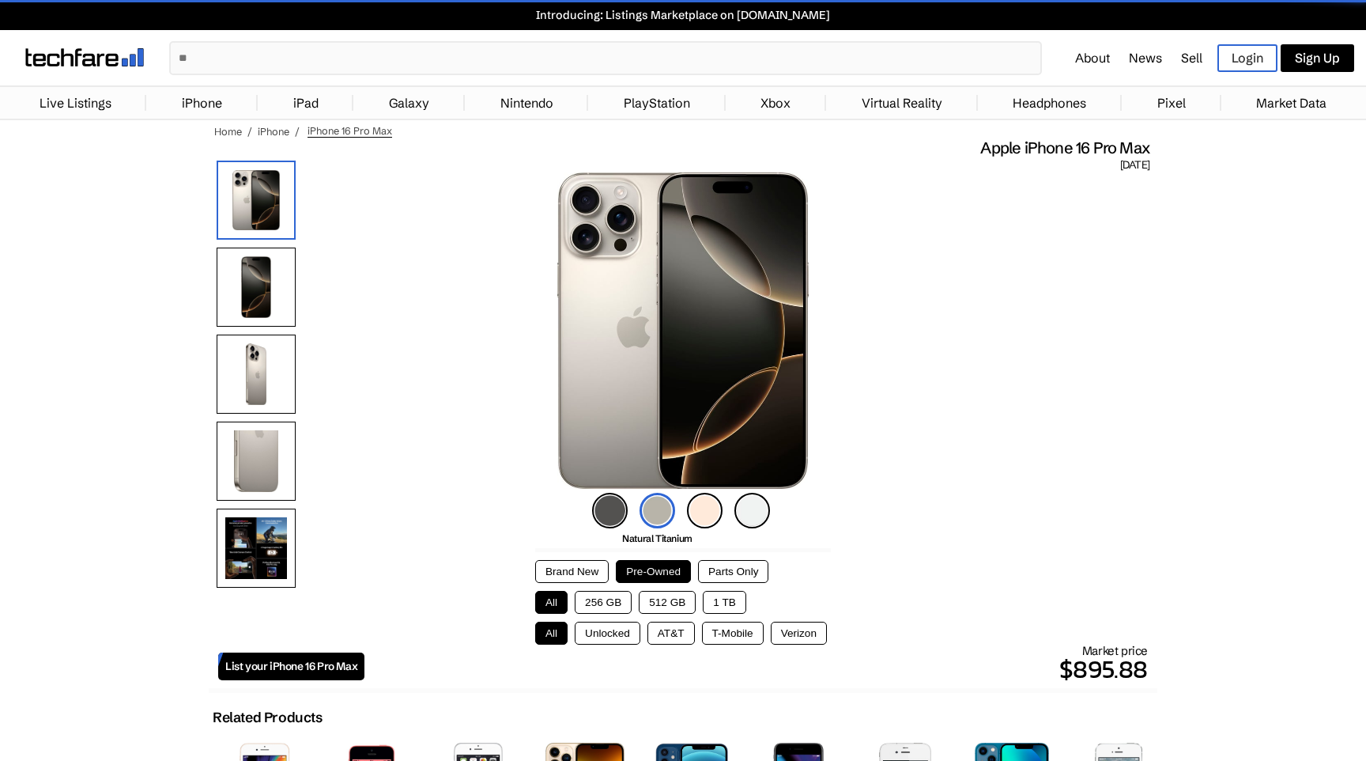  I want to click on button: Parts Only, so click(733, 571).